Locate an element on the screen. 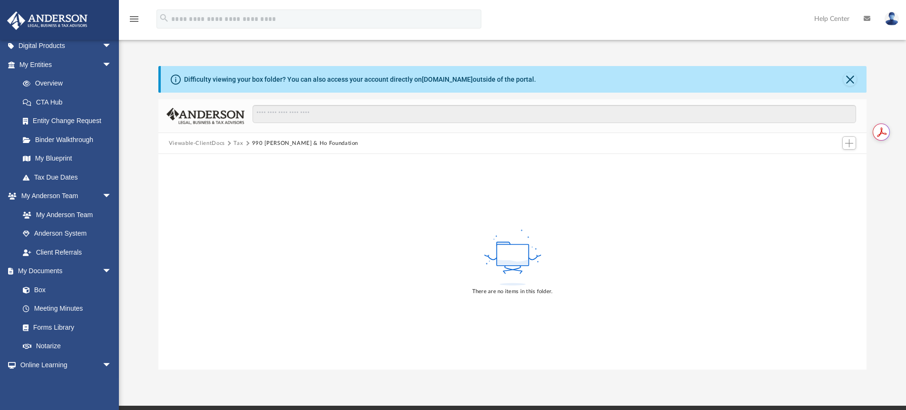 The image size is (906, 410). i: menu is located at coordinates (134, 19).